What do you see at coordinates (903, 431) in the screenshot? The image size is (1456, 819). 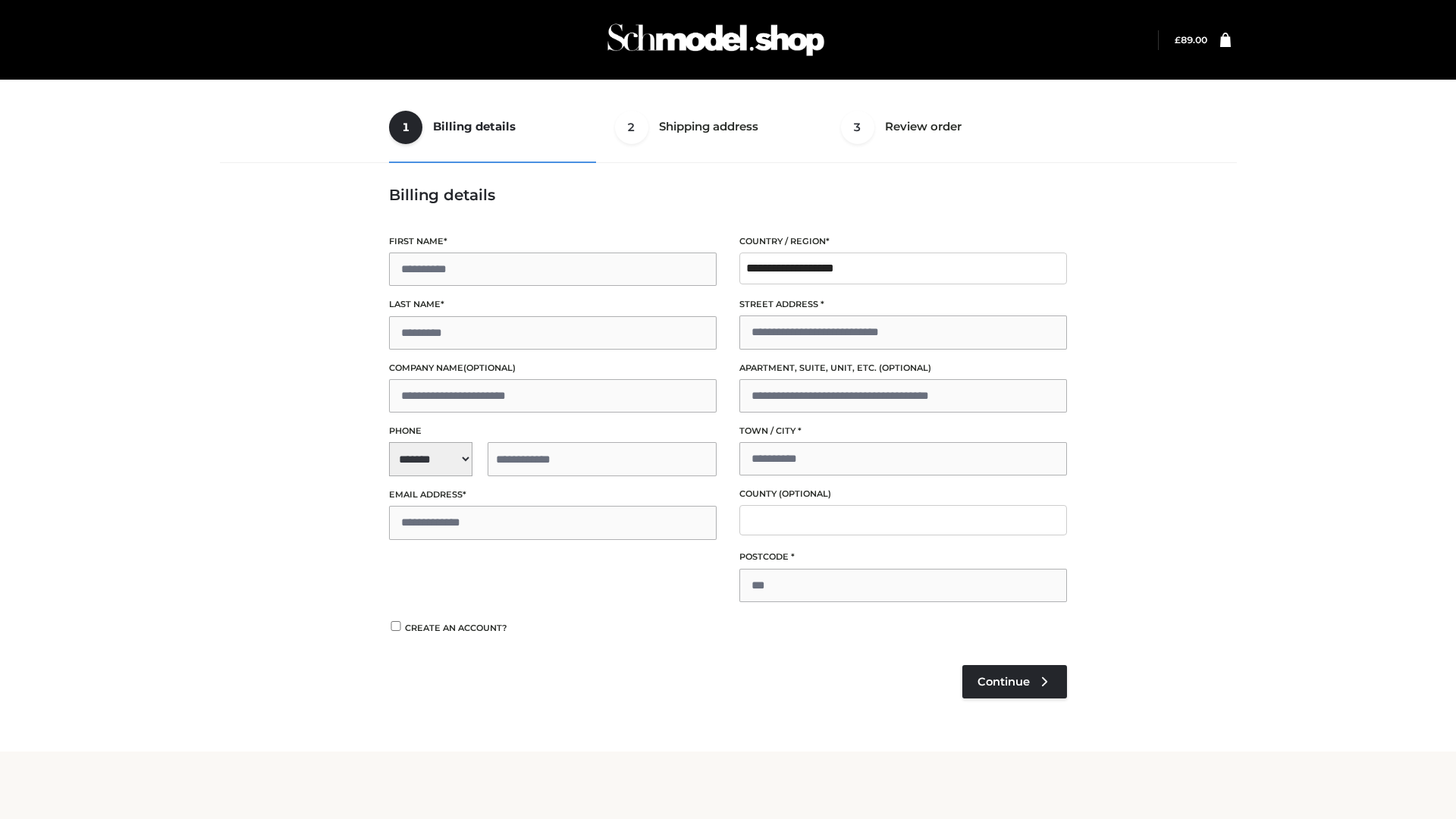 I see `label: Town / City` at bounding box center [903, 431].